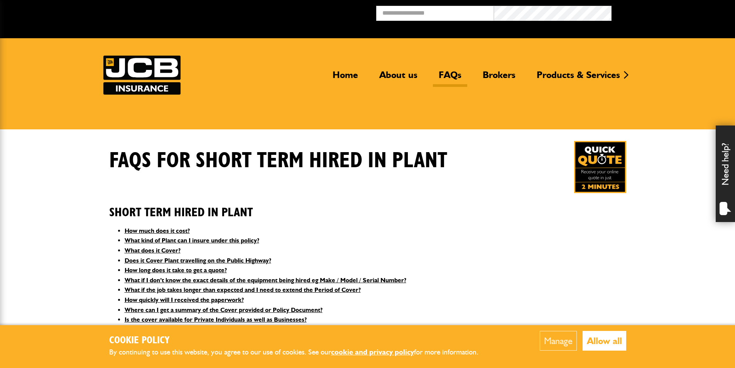  What do you see at coordinates (600, 167) in the screenshot?
I see `a: Get your insurance quote in just 2-minutes` at bounding box center [600, 167].